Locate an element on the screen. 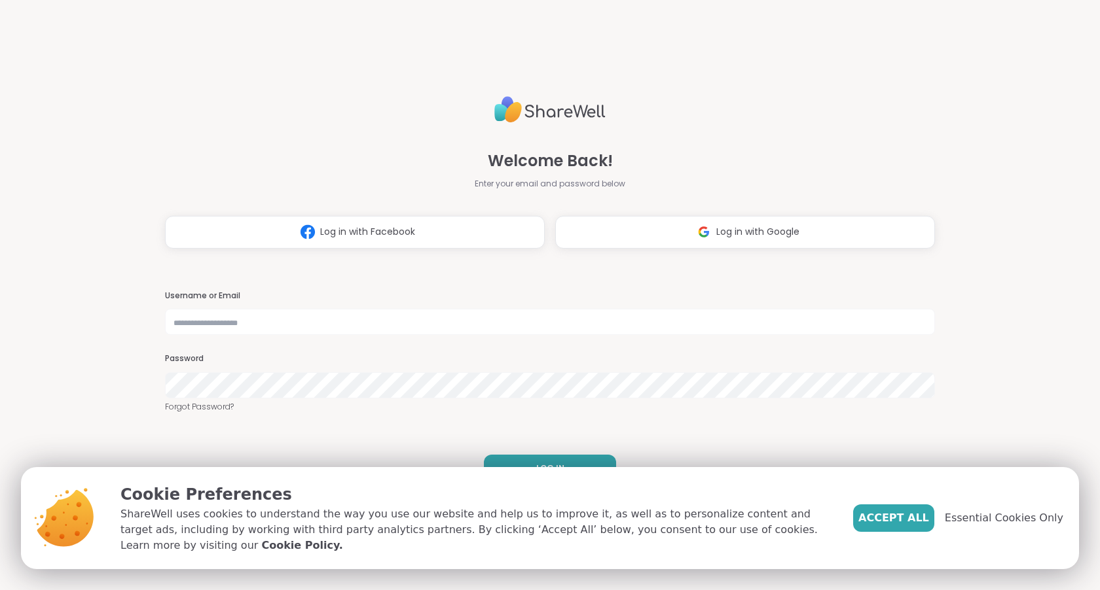 The width and height of the screenshot is (1100, 590). a: Cookie Policy. is located at coordinates (302, 546).